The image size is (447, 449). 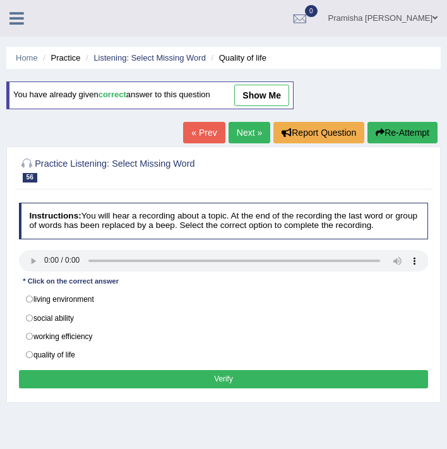 What do you see at coordinates (237, 57) in the screenshot?
I see `li: Quality of life` at bounding box center [237, 57].